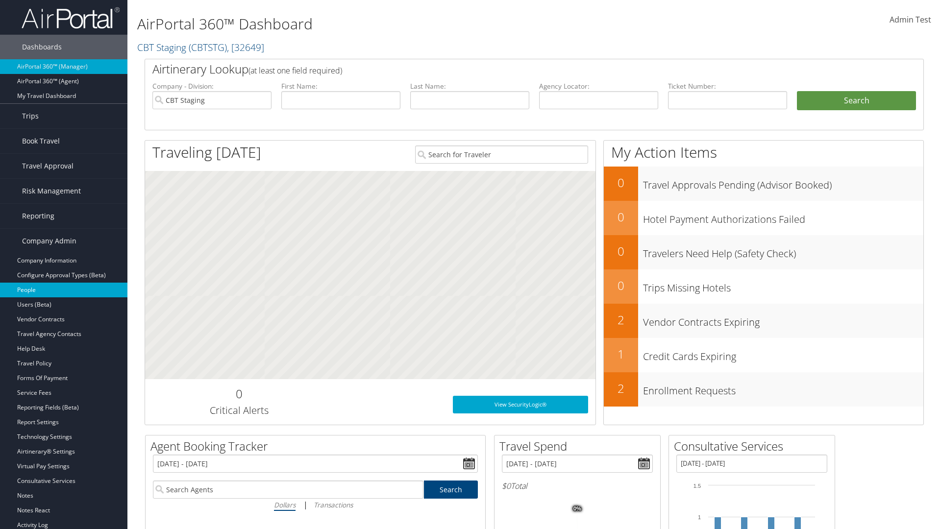 The width and height of the screenshot is (941, 529). Describe the element at coordinates (783, 251) in the screenshot. I see `h3: Travelers Need Help (Safety Check)` at that location.